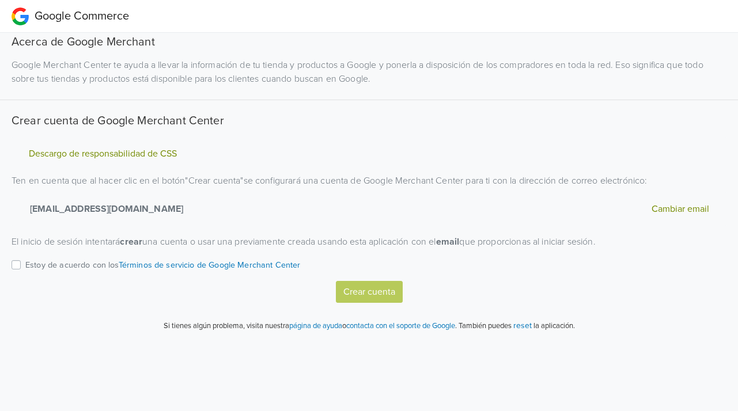  Describe the element at coordinates (369, 72) in the screenshot. I see `div: Google Merchant Center te ayuda a llevar la información de tu tienda y productos a Google y poner...` at that location.